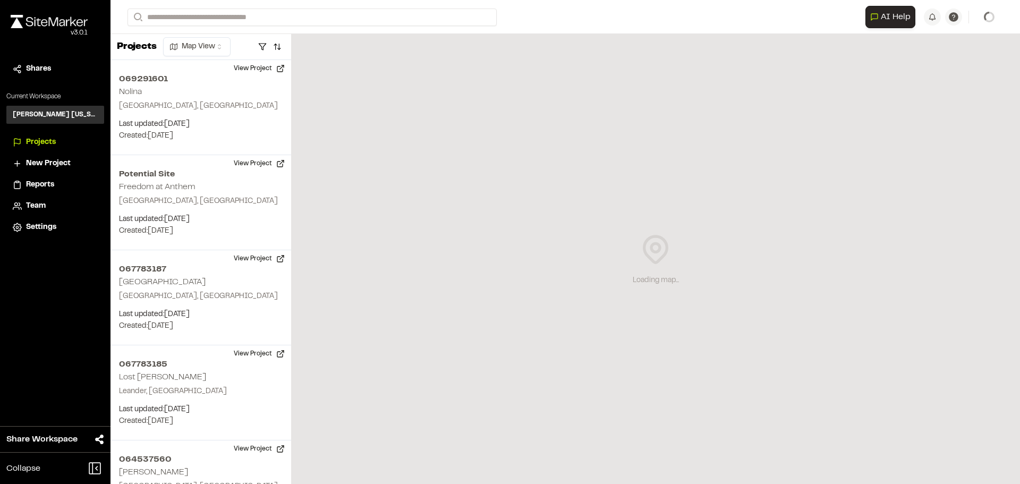 Image resolution: width=1020 pixels, height=484 pixels. What do you see at coordinates (23, 469) in the screenshot?
I see `span: Collapse` at bounding box center [23, 469].